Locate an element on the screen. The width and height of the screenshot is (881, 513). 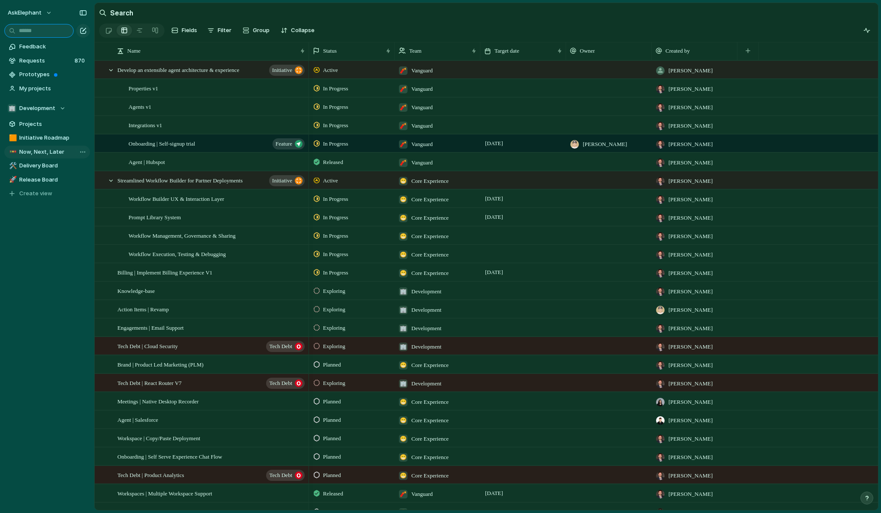
button: Create view is located at coordinates (47, 194).